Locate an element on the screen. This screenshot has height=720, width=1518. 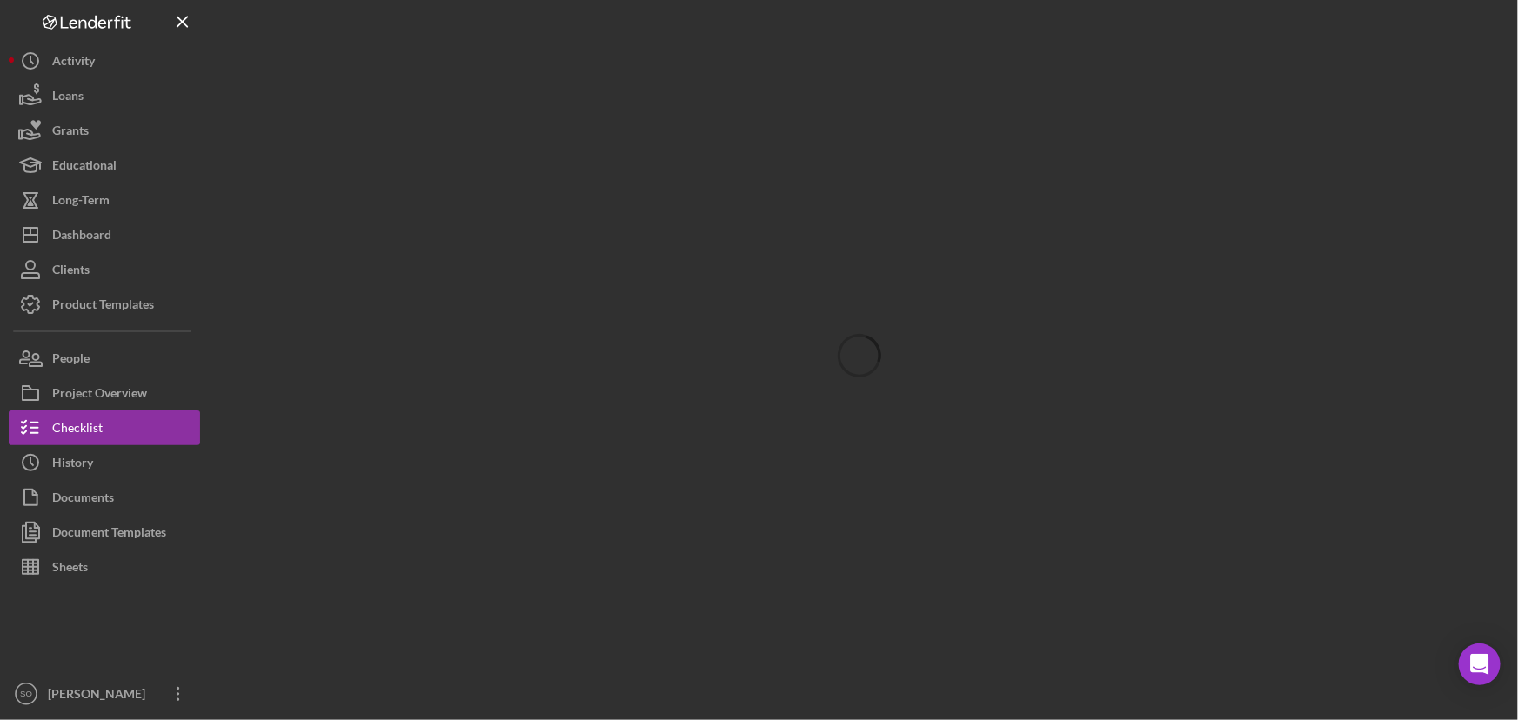
div: Document Templates is located at coordinates (109, 534).